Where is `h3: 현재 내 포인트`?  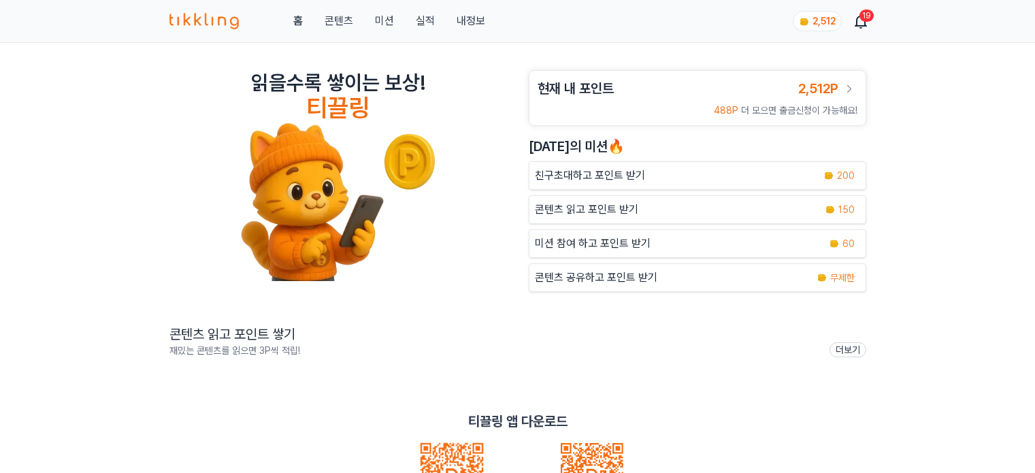 h3: 현재 내 포인트 is located at coordinates (576, 88).